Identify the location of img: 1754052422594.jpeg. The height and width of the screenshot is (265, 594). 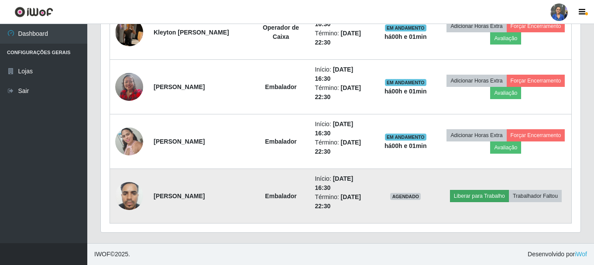
(129, 86).